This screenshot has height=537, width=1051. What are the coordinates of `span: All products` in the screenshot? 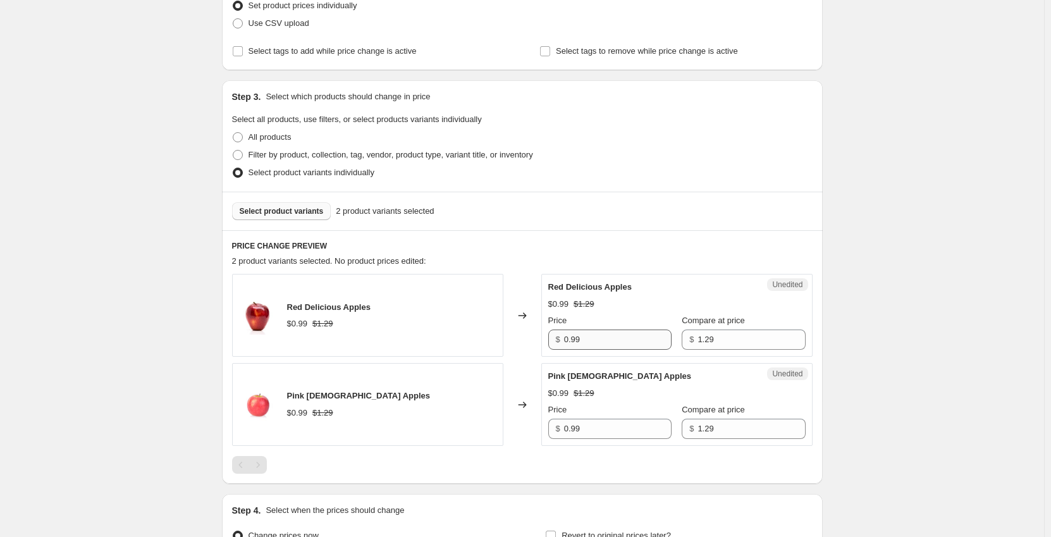 It's located at (270, 137).